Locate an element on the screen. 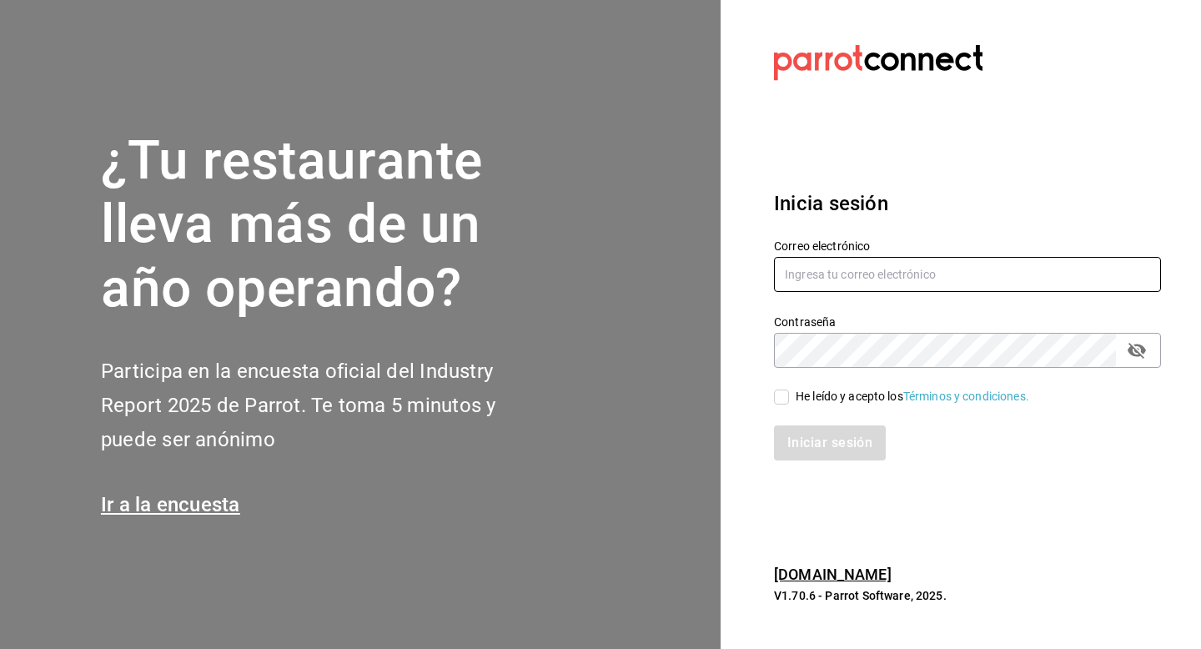 The image size is (1201, 649). input: Ingresa tu correo electrónico is located at coordinates (968, 275).